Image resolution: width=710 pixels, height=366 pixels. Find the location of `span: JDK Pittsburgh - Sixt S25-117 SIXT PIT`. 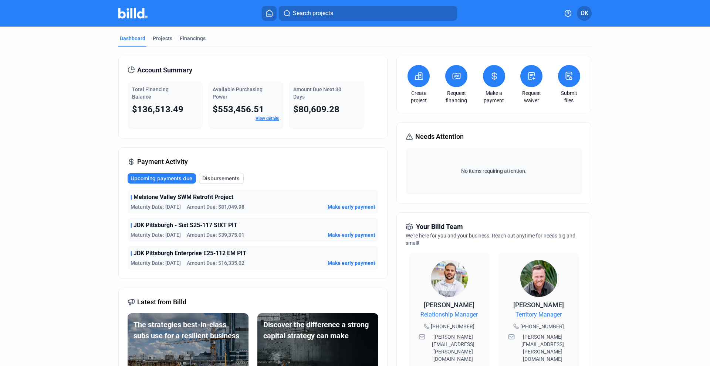

span: JDK Pittsburgh - Sixt S25-117 SIXT PIT is located at coordinates (185, 225).